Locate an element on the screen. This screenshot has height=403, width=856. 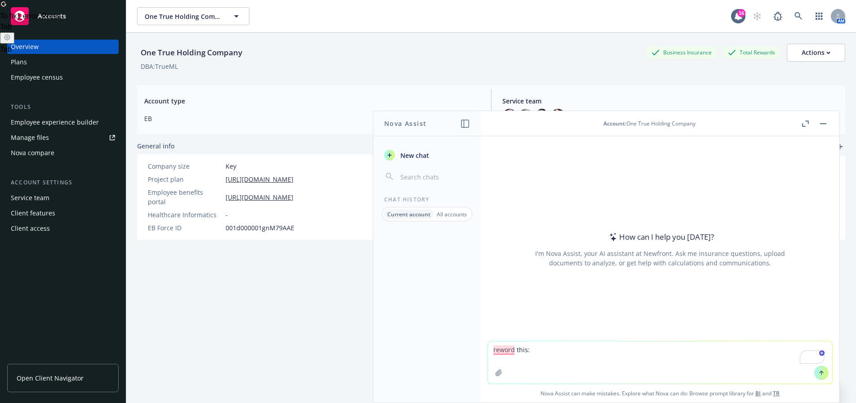
a: BI is located at coordinates (758, 393).